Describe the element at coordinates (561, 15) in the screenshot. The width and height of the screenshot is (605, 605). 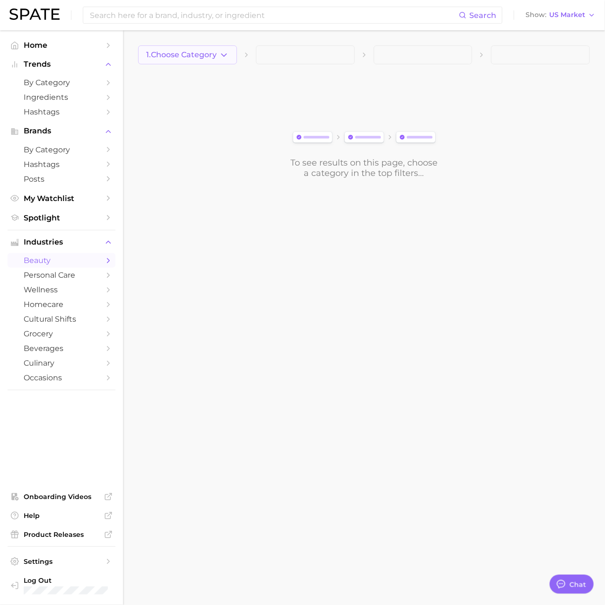
I see `button: ShowUS Market` at that location.